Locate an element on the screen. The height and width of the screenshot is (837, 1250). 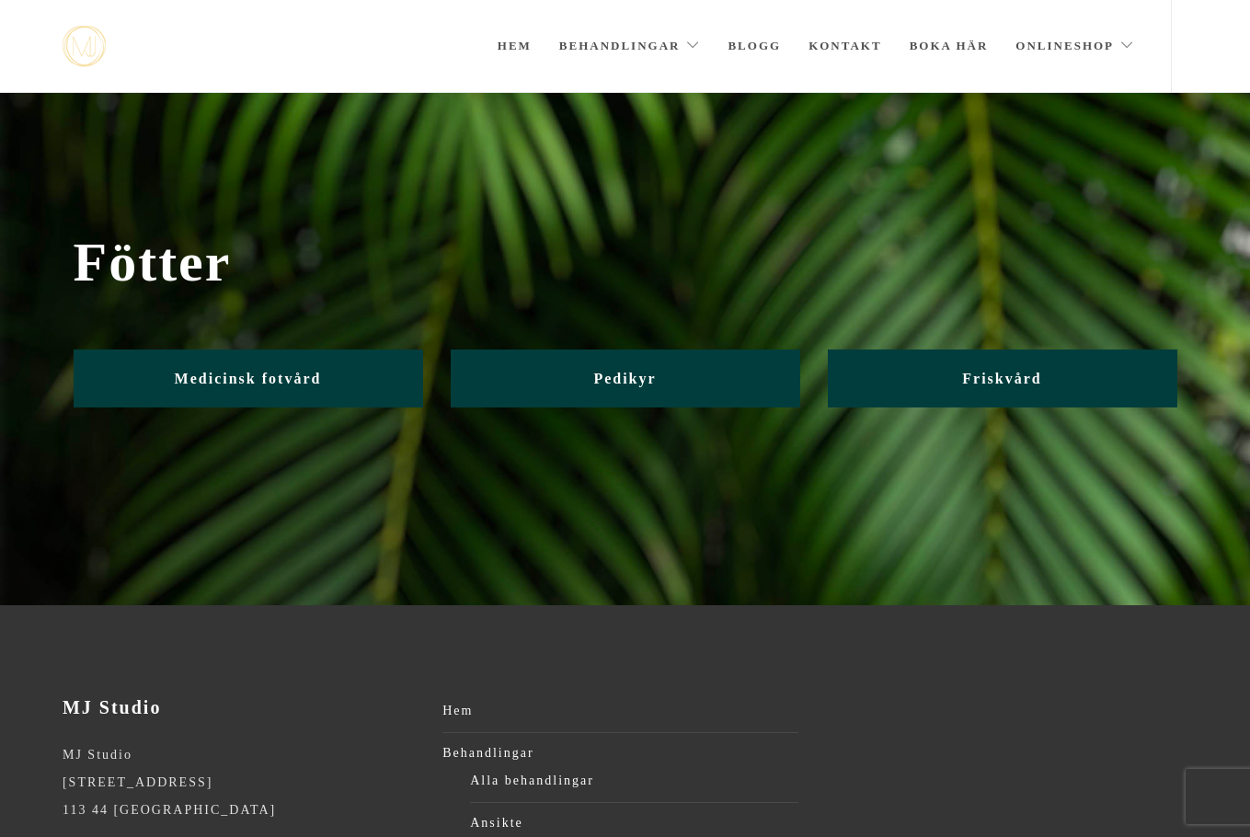
a: mjstudio mjstudio mjstudio is located at coordinates (84, 46).